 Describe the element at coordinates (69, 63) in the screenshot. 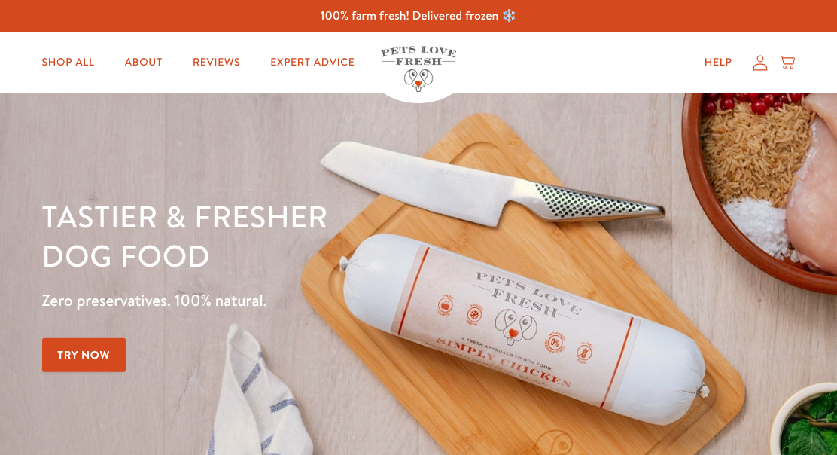

I see `a: Shop All` at that location.